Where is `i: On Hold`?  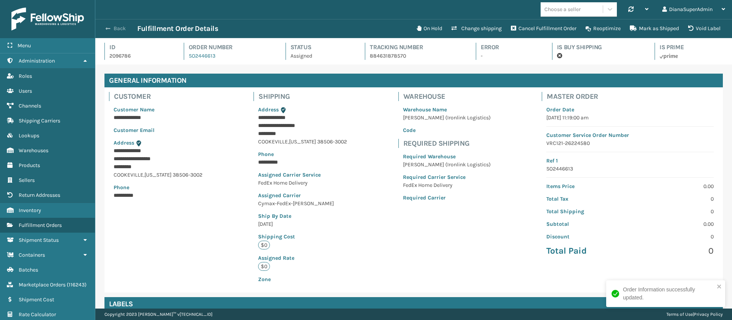
i: On Hold is located at coordinates (419, 28).